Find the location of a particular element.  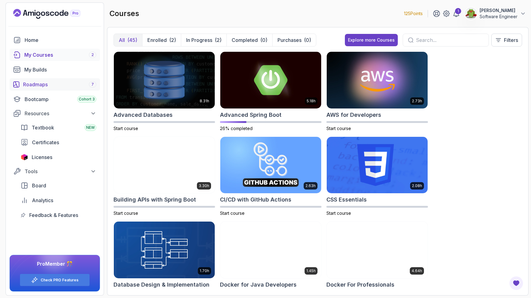

a: Advanced Spring Boot card5.18hAdvanced Spring Boot26% completed is located at coordinates (271, 91).